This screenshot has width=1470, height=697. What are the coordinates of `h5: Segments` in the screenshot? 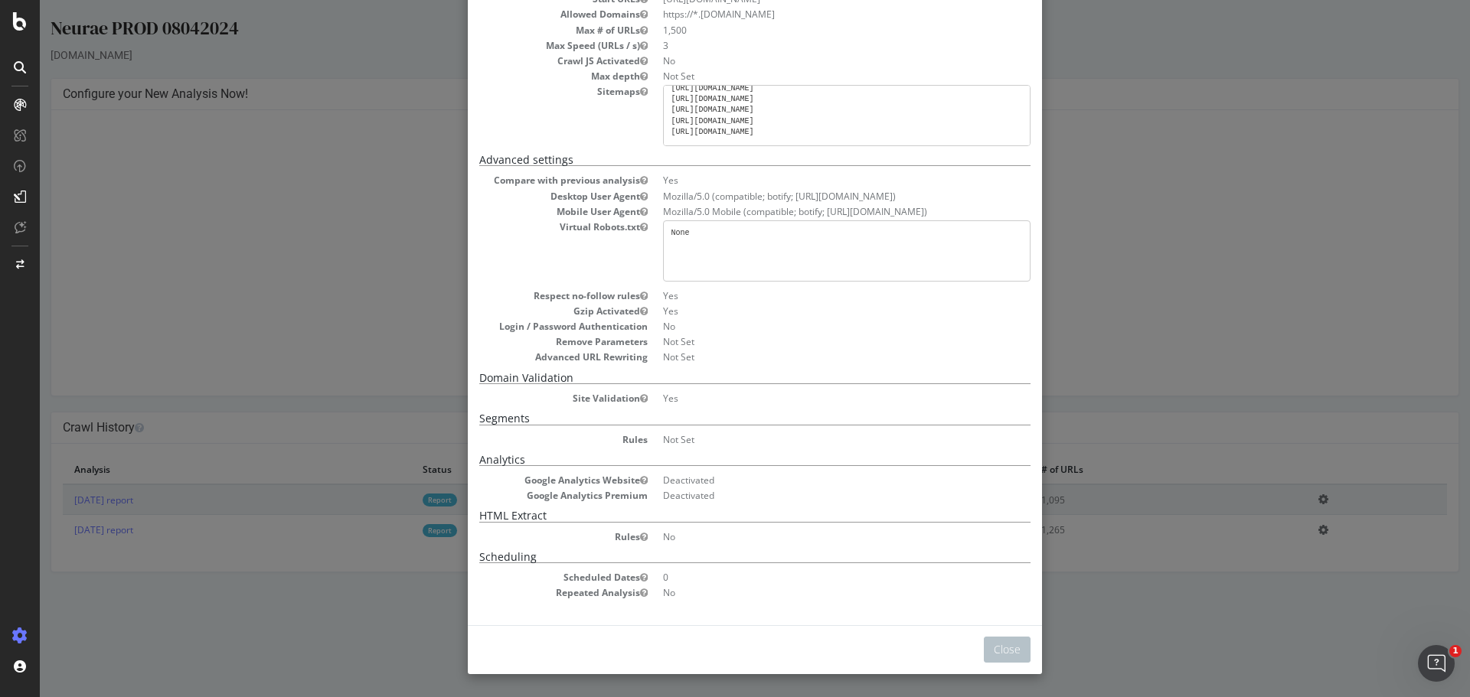 It's located at (715, 419).